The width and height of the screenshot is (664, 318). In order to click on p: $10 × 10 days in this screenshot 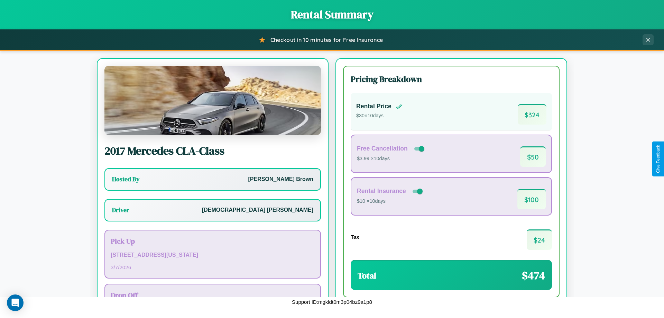, I will do `click(390, 201)`.